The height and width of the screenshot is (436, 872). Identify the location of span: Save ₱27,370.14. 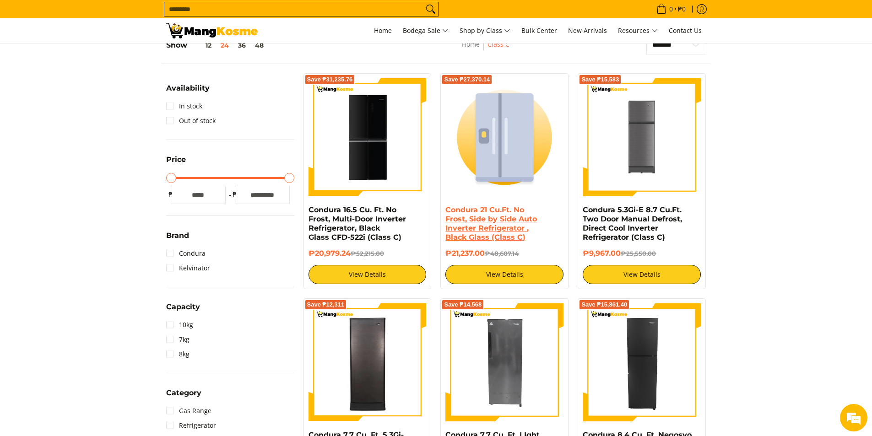
(467, 80).